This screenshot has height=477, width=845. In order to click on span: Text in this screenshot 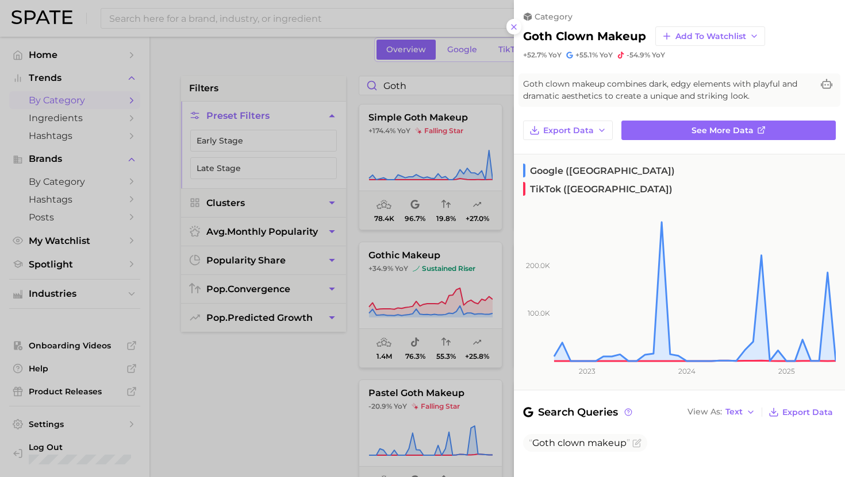, I will do `click(734, 412)`.